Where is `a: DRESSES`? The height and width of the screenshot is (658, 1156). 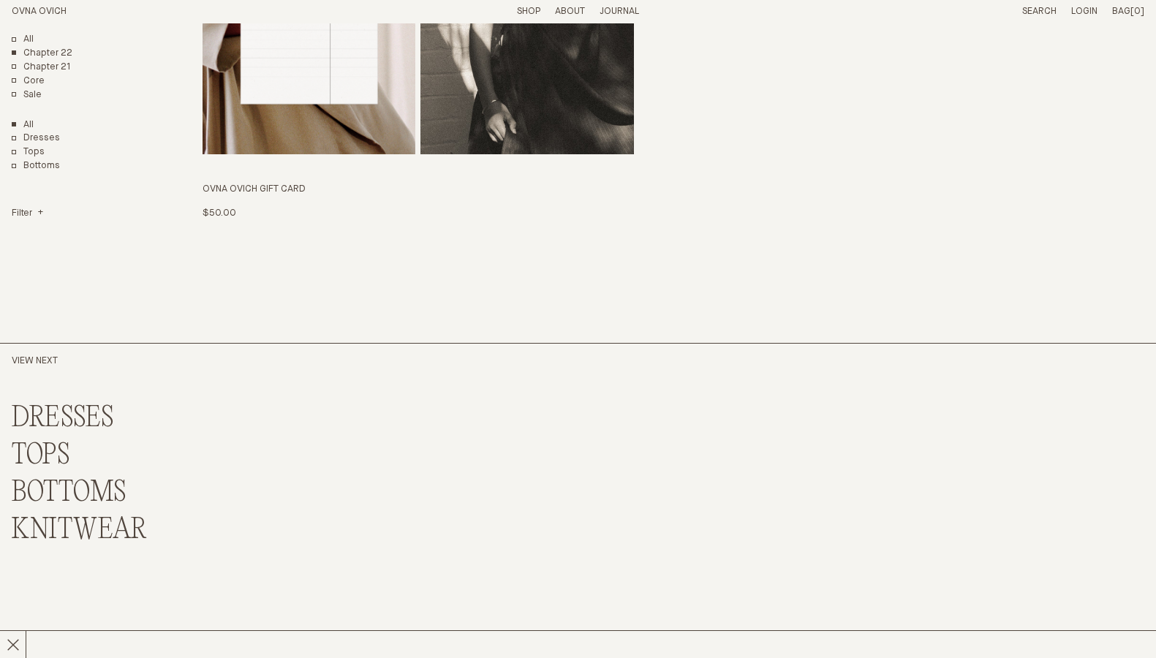
a: DRESSES is located at coordinates (63, 418).